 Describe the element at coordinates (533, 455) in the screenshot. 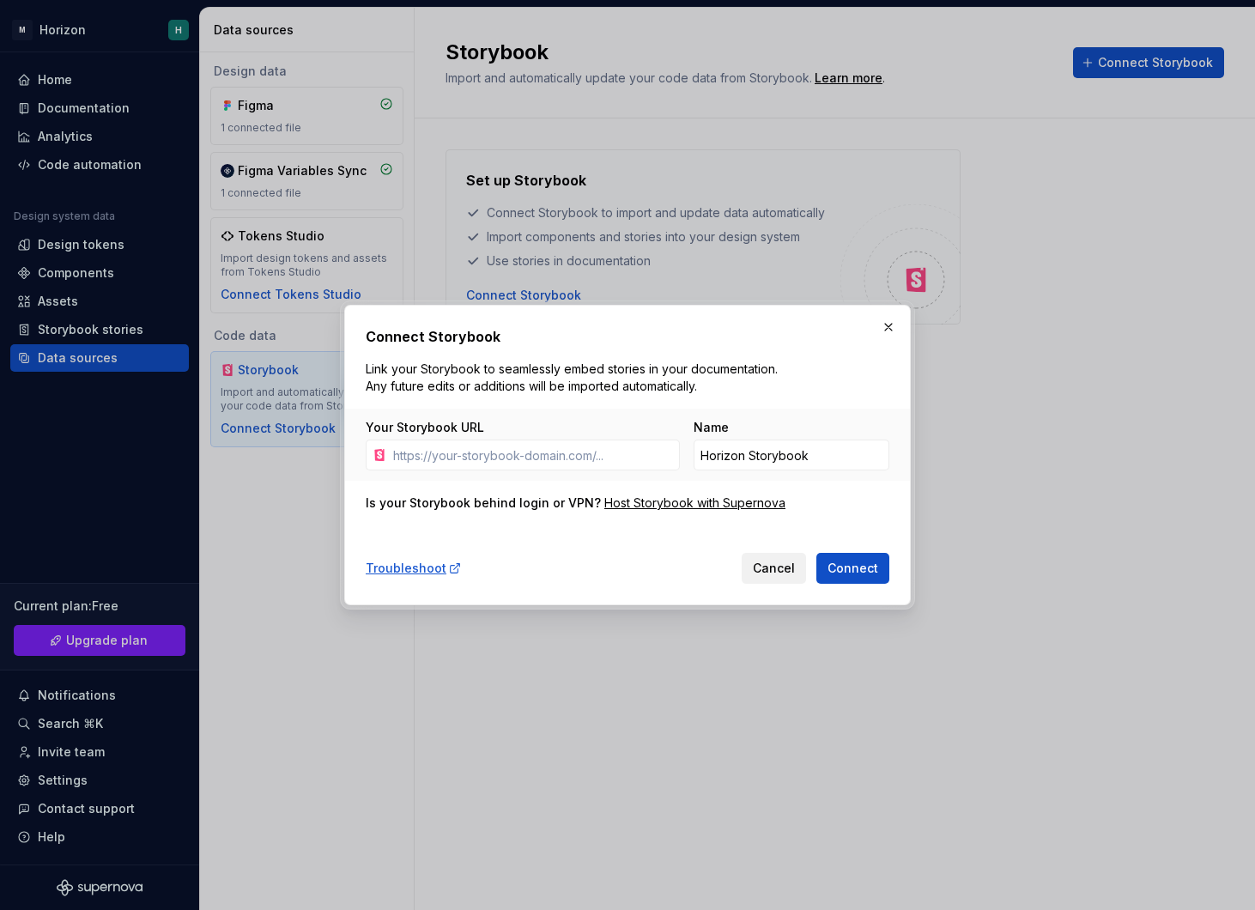

I see `input: https://your-storybook-domain.com/...` at that location.